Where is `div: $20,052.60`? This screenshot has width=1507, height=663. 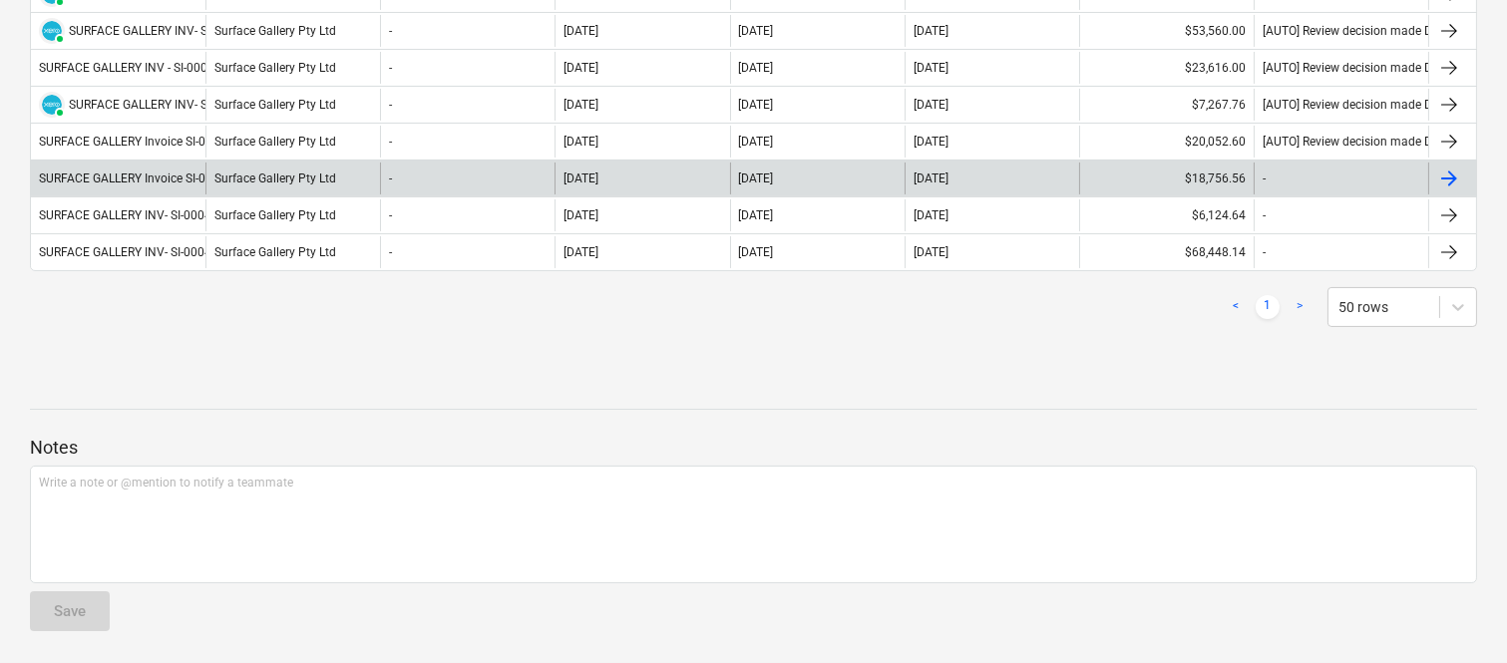
div: $20,052.60 is located at coordinates (1166, 142).